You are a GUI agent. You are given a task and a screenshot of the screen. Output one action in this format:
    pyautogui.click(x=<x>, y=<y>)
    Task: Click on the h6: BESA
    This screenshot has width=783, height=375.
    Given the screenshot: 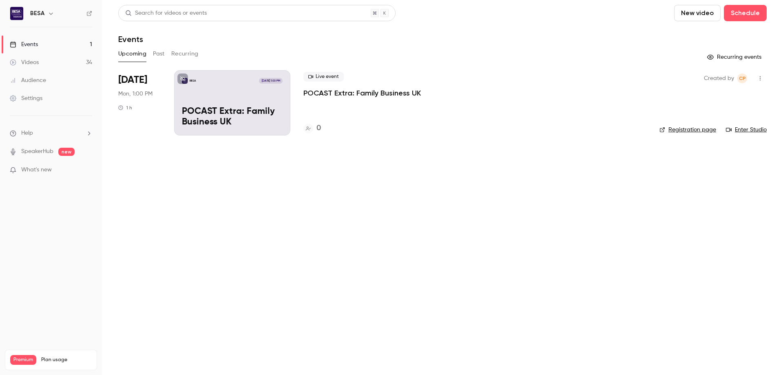 What is the action you would take?
    pyautogui.click(x=37, y=13)
    